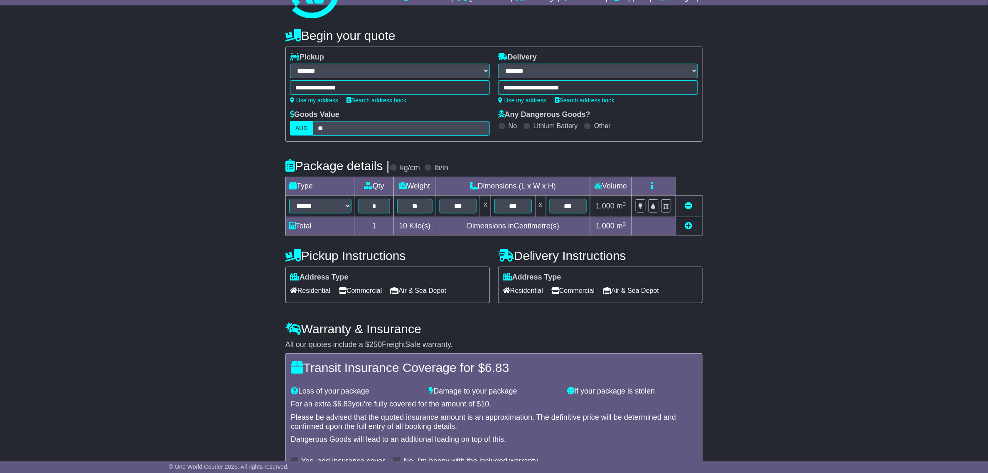 The height and width of the screenshot is (473, 988). I want to click on label: Any Dangerous Goods?, so click(544, 115).